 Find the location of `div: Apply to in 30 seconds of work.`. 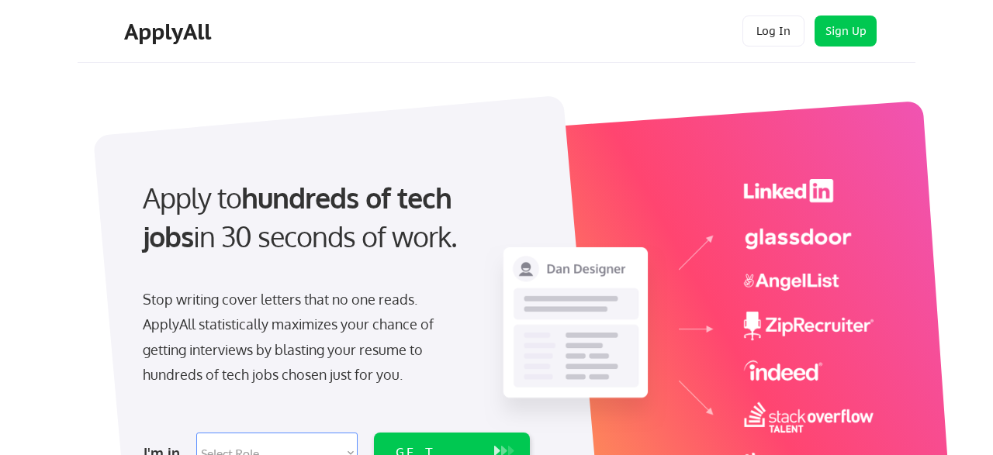

div: Apply to in 30 seconds of work. is located at coordinates (333, 217).